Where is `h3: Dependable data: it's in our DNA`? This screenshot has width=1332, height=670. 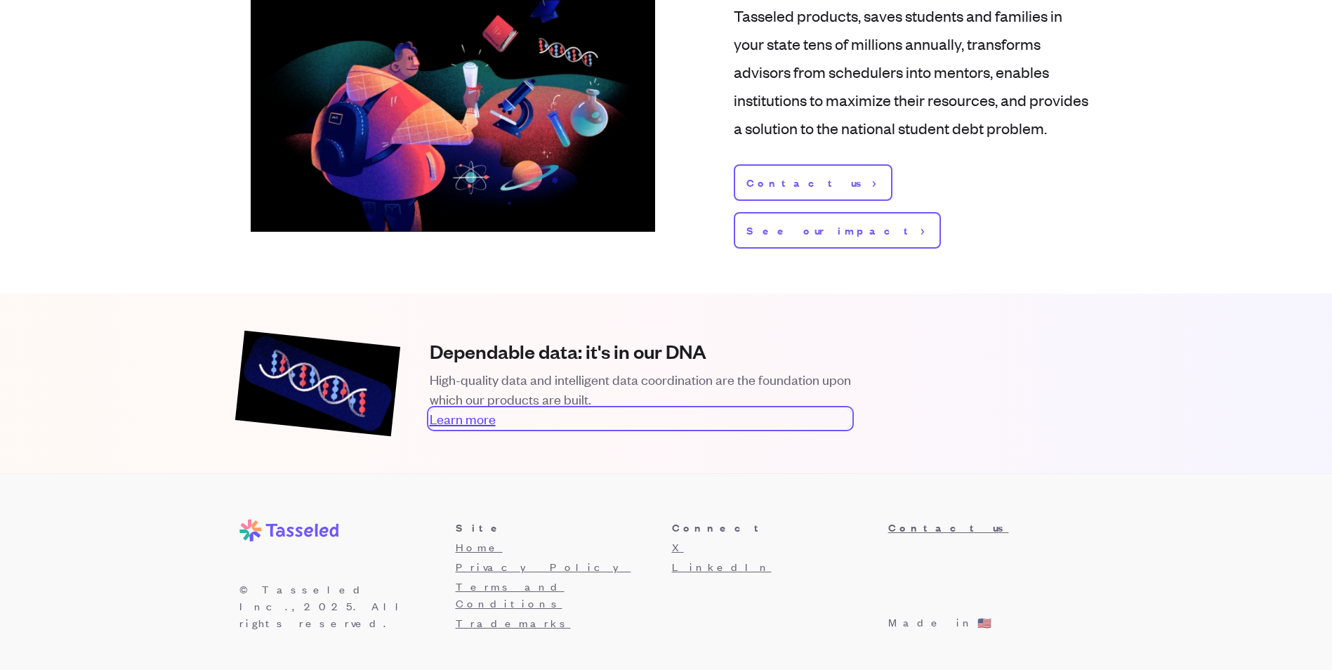
h3: Dependable data: it's in our DNA is located at coordinates (640, 351).